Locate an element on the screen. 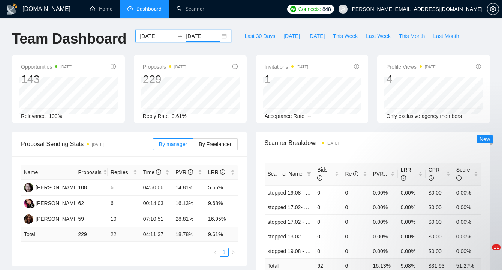 This screenshot has width=502, height=270. img: NK is located at coordinates (29, 203).